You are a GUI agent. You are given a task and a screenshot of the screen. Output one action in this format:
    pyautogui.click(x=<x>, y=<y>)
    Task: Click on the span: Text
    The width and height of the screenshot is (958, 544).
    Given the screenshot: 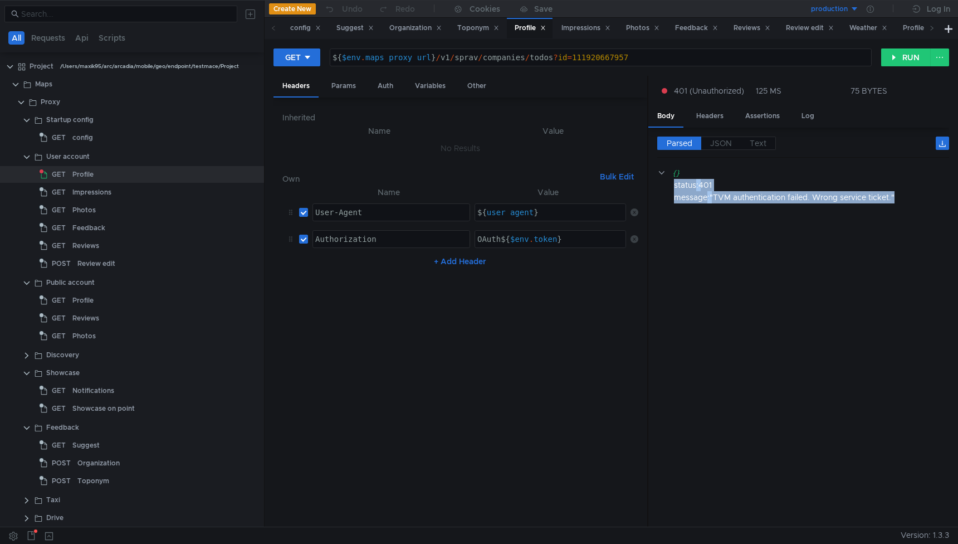 What is the action you would take?
    pyautogui.click(x=758, y=143)
    